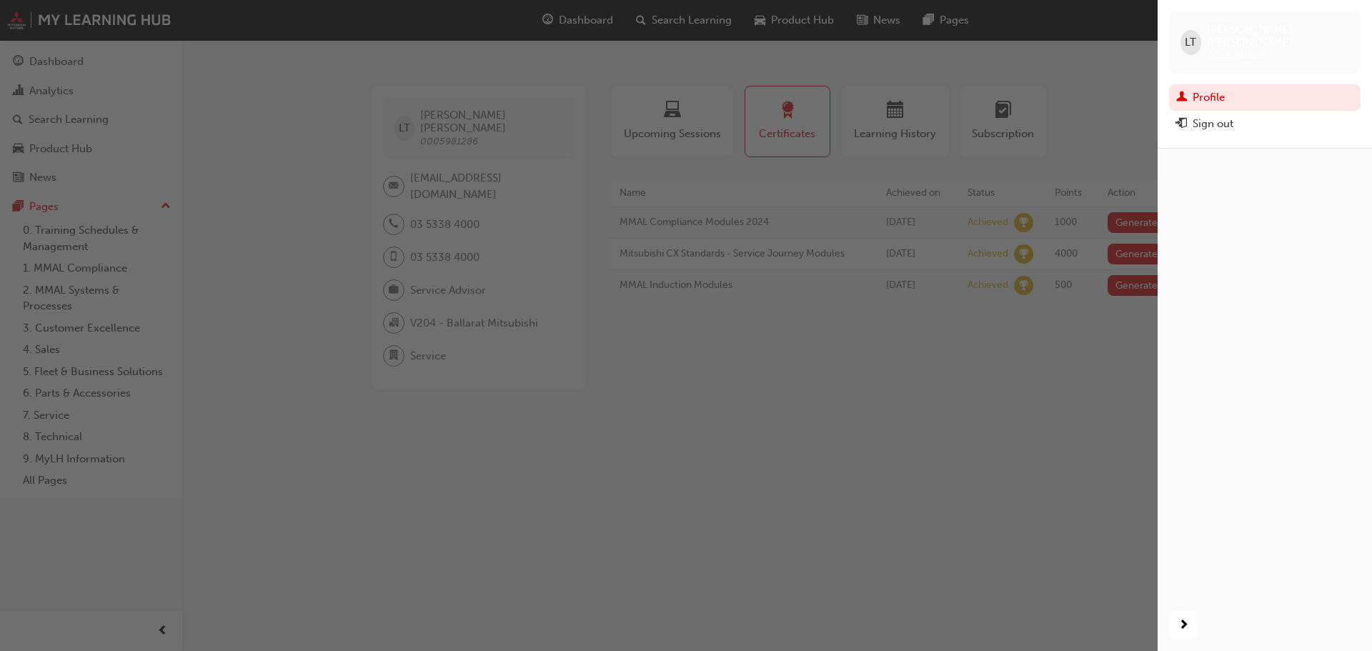 This screenshot has width=1372, height=651. What do you see at coordinates (1265, 124) in the screenshot?
I see `button: Sign out` at bounding box center [1265, 124].